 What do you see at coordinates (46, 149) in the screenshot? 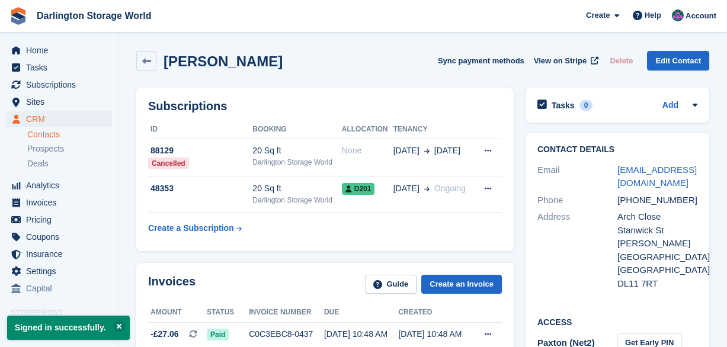
I see `span: Prospects` at bounding box center [46, 149].